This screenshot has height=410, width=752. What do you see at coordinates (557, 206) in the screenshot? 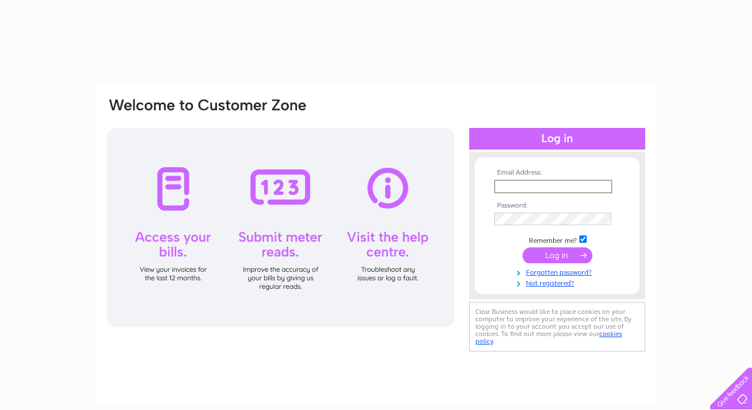
I see `th: Password:` at bounding box center [557, 206].